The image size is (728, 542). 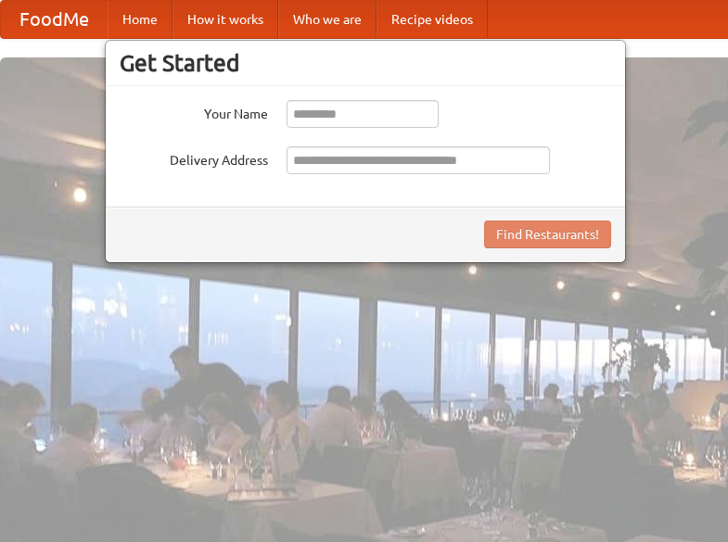 I want to click on label: Your Name, so click(x=194, y=111).